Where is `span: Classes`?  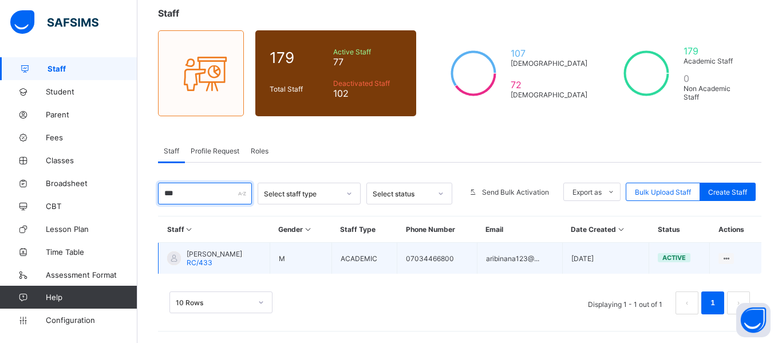 span: Classes is located at coordinates (92, 160).